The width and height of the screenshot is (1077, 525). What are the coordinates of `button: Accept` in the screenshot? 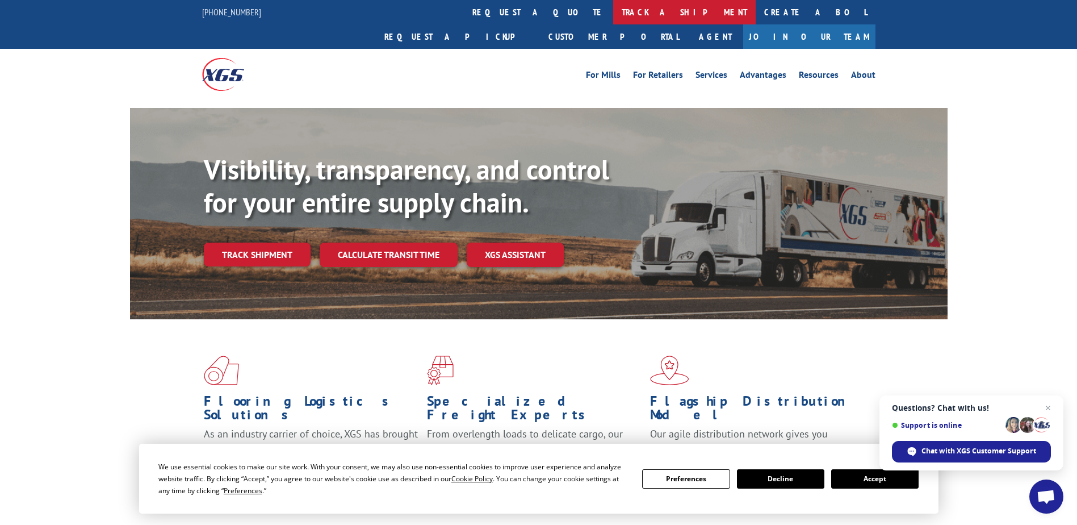 It's located at (875, 479).